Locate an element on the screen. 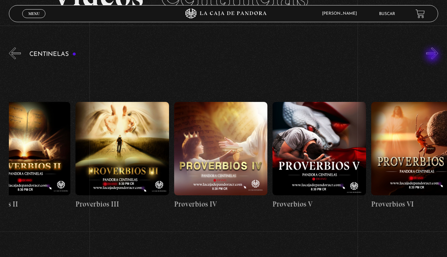  a: Proverbios V is located at coordinates (319, 156).